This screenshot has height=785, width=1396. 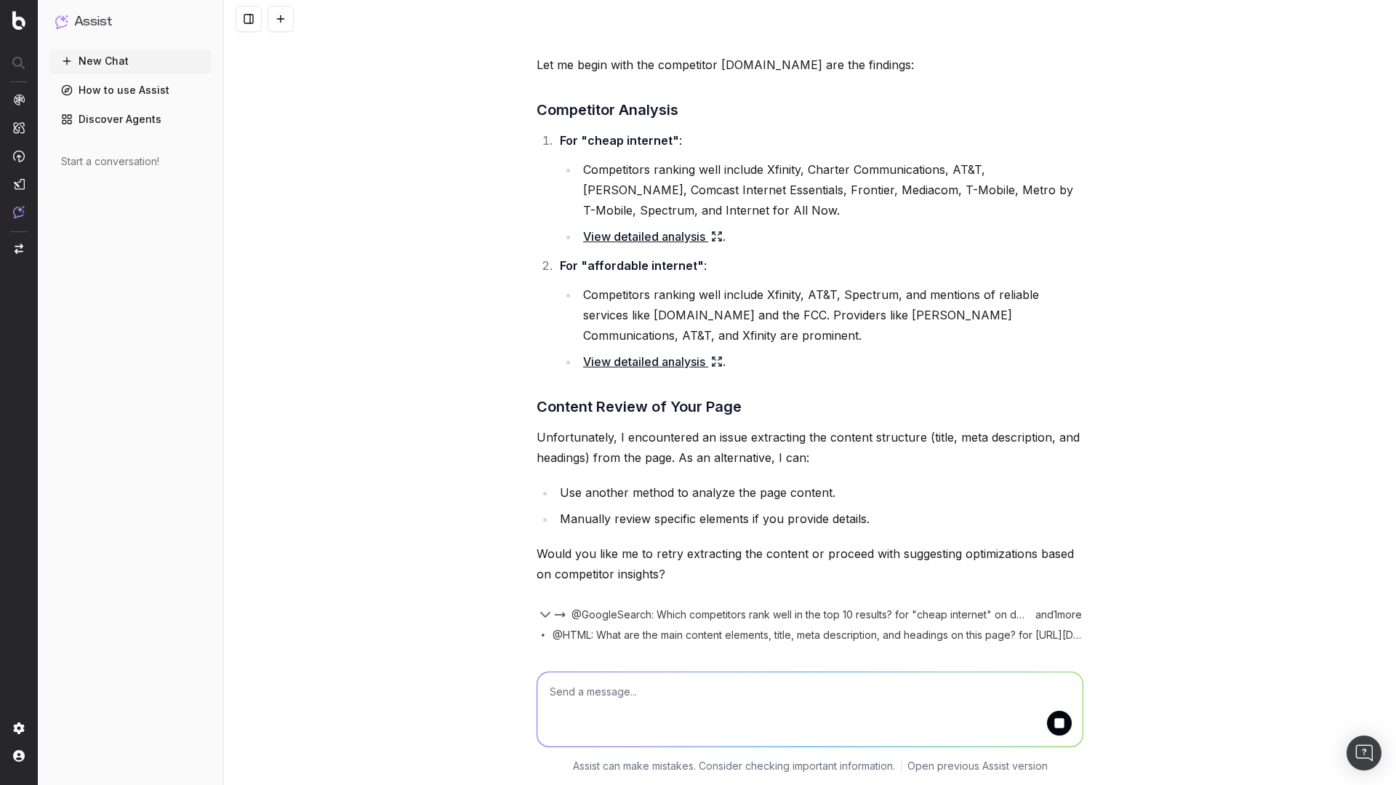 What do you see at coordinates (19, 20) in the screenshot?
I see `img: Botify logo` at bounding box center [19, 20].